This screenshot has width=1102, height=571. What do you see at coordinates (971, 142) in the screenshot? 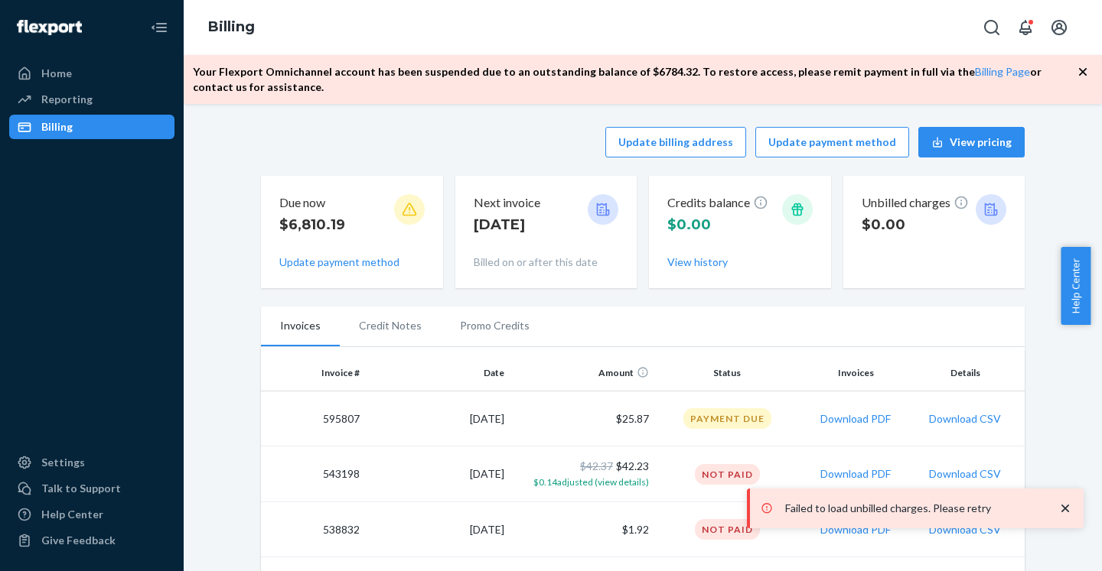
I see `button: View pricing` at bounding box center [971, 142].